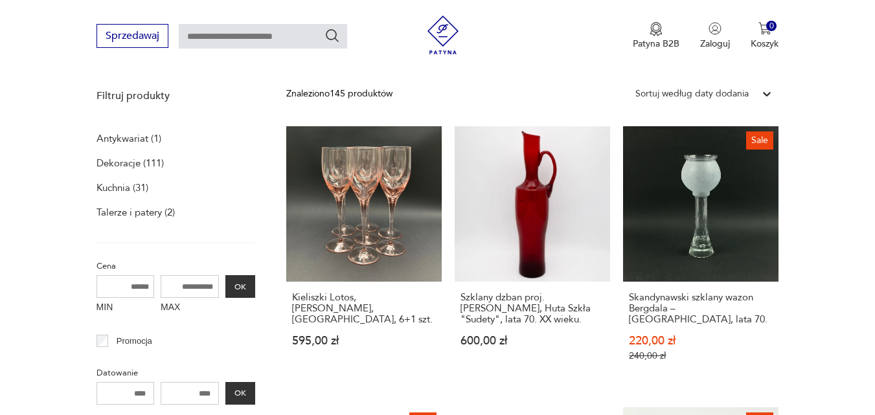 This screenshot has width=875, height=415. Describe the element at coordinates (130, 163) in the screenshot. I see `a: Dekoracje (111)` at that location.